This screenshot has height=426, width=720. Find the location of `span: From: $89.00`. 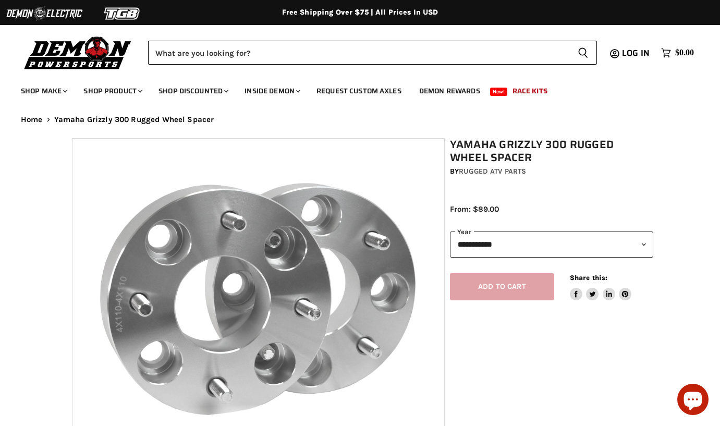

span: From: $89.00 is located at coordinates (474, 209).